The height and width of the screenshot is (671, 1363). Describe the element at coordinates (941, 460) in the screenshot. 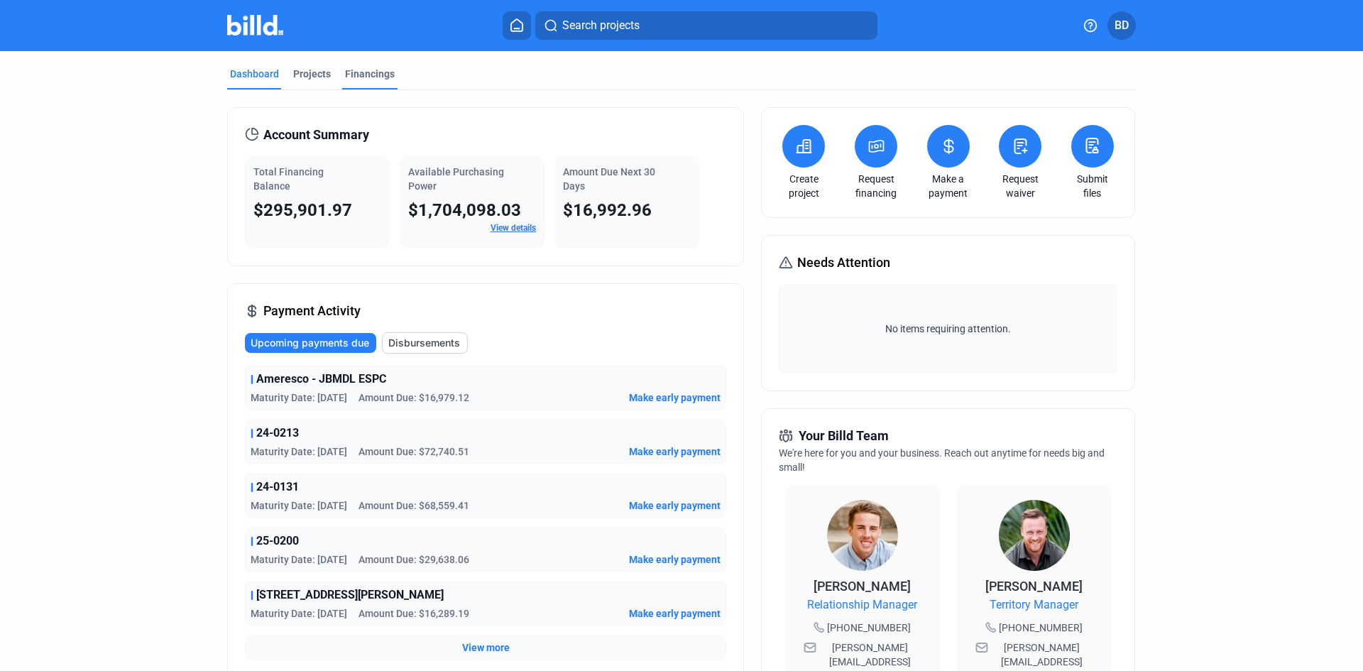

I see `span: We're here for you and your business. Reach out anytime for needs big and small!` at that location.